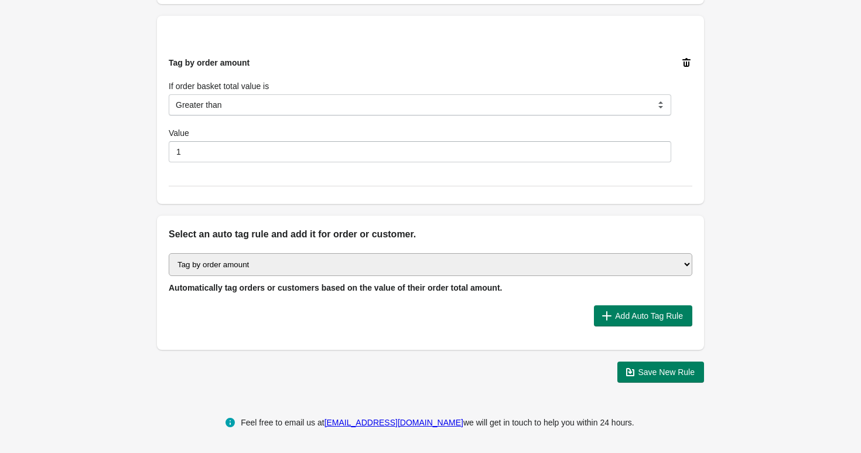 This screenshot has height=453, width=861. What do you see at coordinates (218, 86) in the screenshot?
I see `label: If order basket total value is` at bounding box center [218, 86].